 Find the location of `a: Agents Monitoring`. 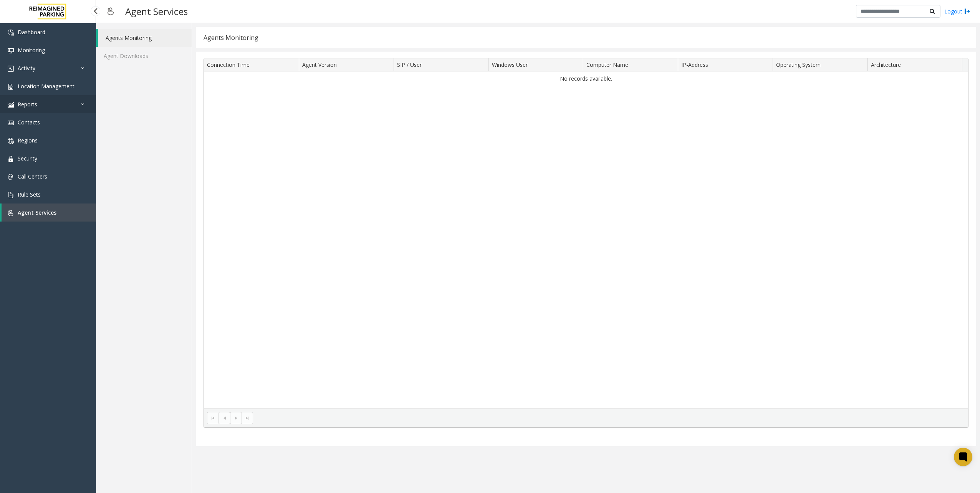

a: Agents Monitoring is located at coordinates (145, 38).